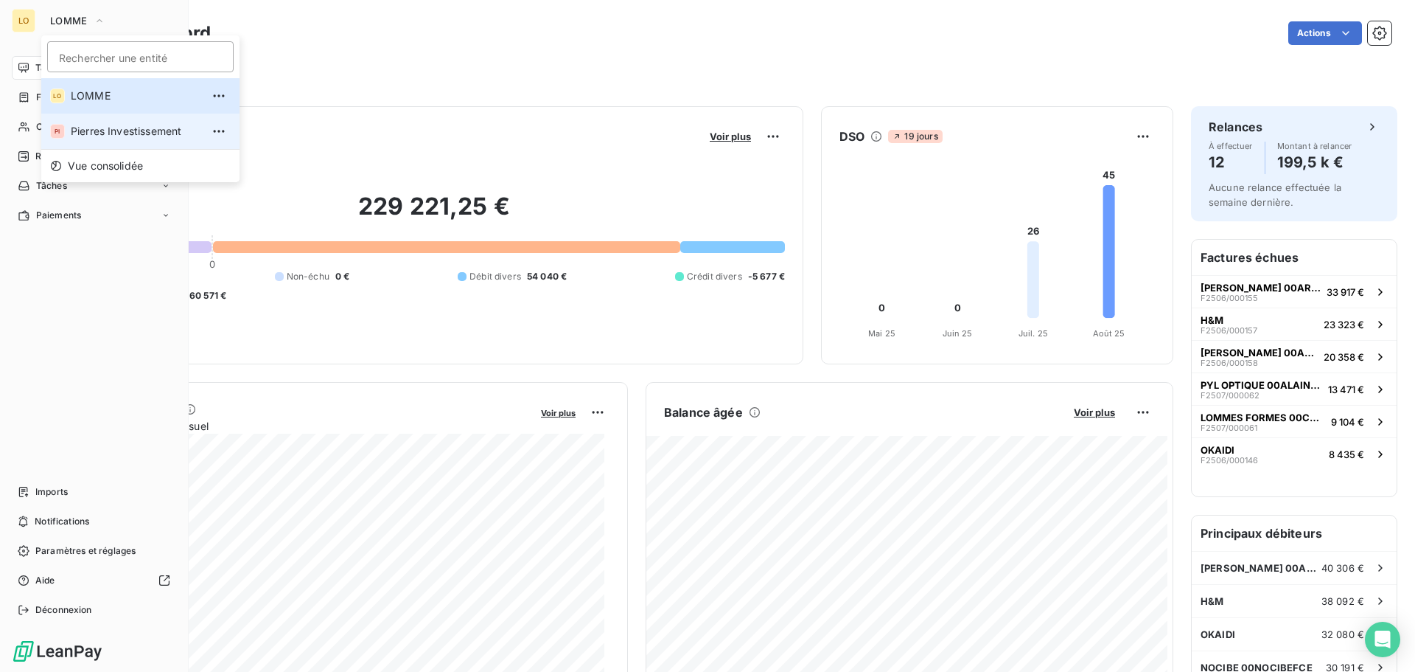 The width and height of the screenshot is (1415, 672). What do you see at coordinates (94, 68) in the screenshot?
I see `a: Tableau de bord` at bounding box center [94, 68].